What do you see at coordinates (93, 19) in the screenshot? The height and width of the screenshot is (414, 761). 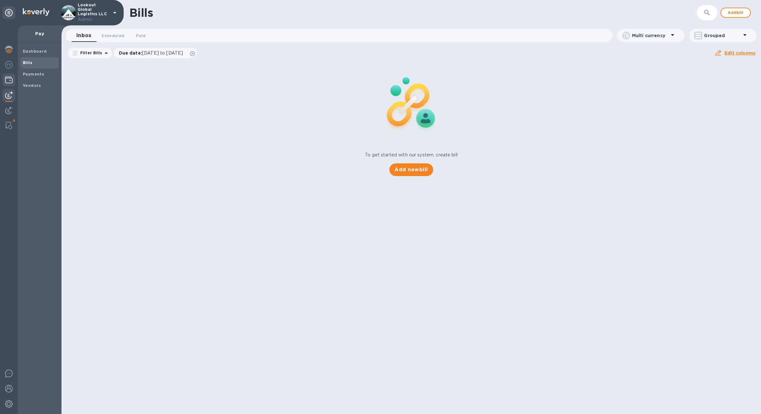 I see `p: Admin` at bounding box center [93, 19].